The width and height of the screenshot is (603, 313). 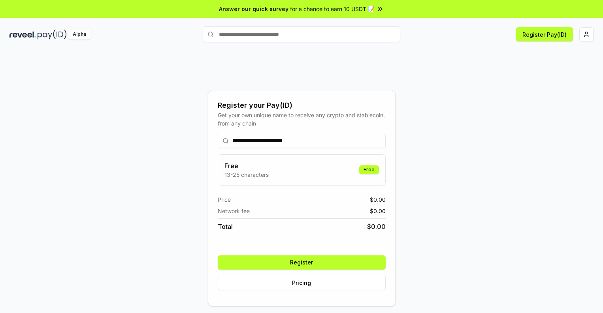 I want to click on div: Free, so click(x=369, y=170).